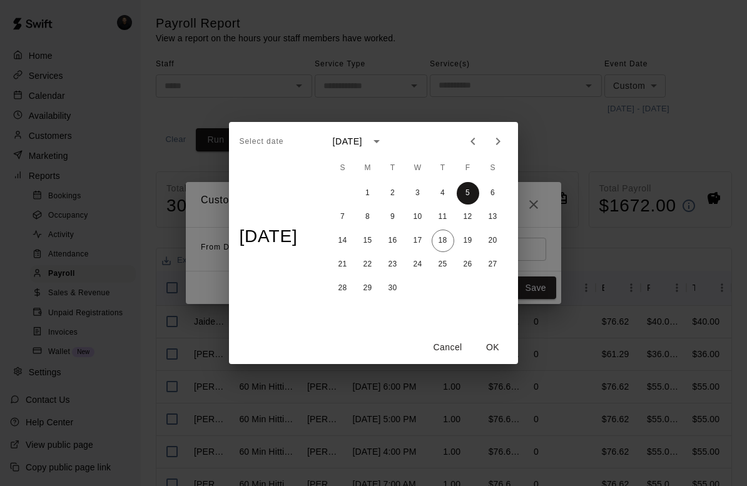 The height and width of the screenshot is (486, 747). What do you see at coordinates (443, 168) in the screenshot?
I see `span: Thursday` at bounding box center [443, 168].